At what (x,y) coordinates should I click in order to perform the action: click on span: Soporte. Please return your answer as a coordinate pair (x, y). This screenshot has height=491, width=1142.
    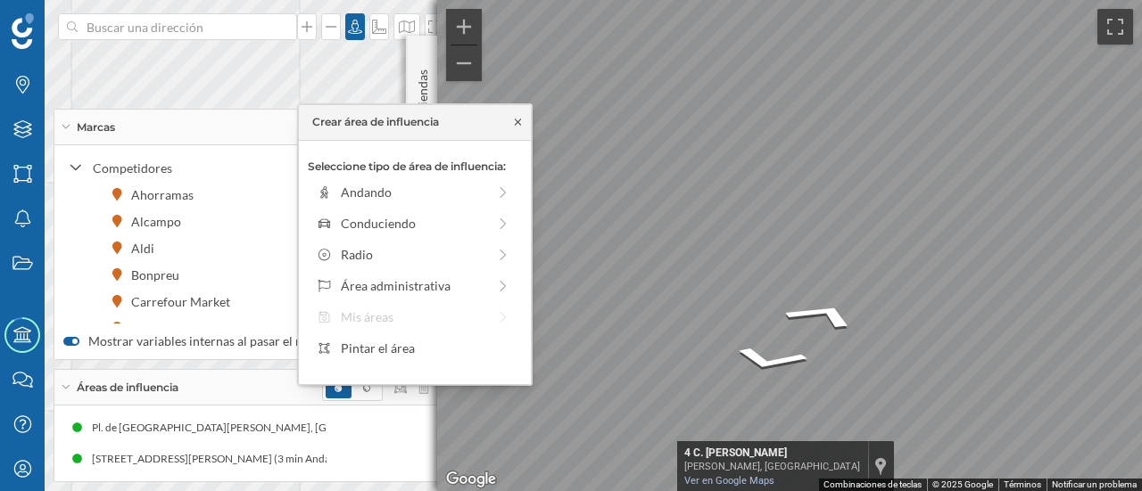
    Looking at the image, I should click on (67, 21).